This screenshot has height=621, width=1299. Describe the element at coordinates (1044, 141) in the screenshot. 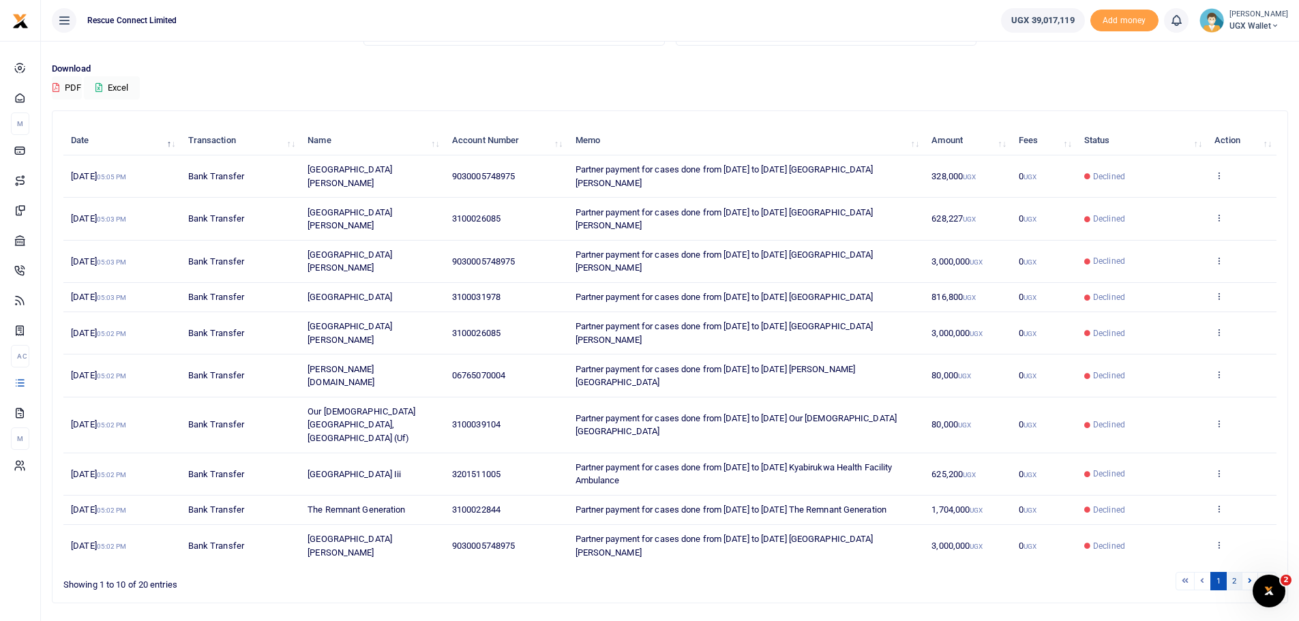

I see `th: Fees: activate to sort column ascending` at that location.